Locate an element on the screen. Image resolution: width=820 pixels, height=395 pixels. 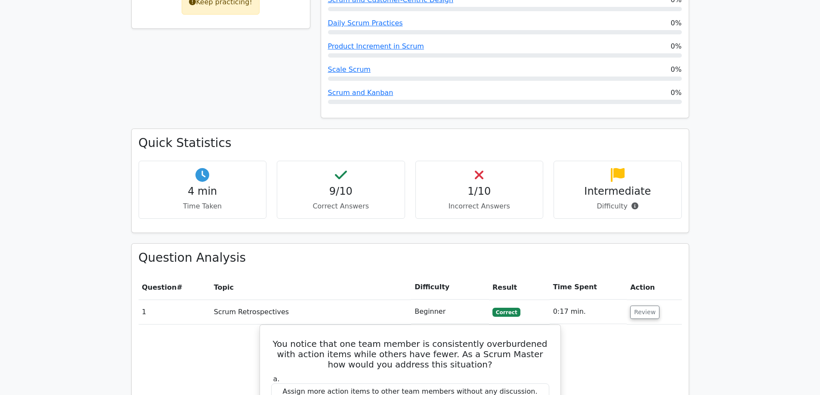
th: Result is located at coordinates (519, 287).